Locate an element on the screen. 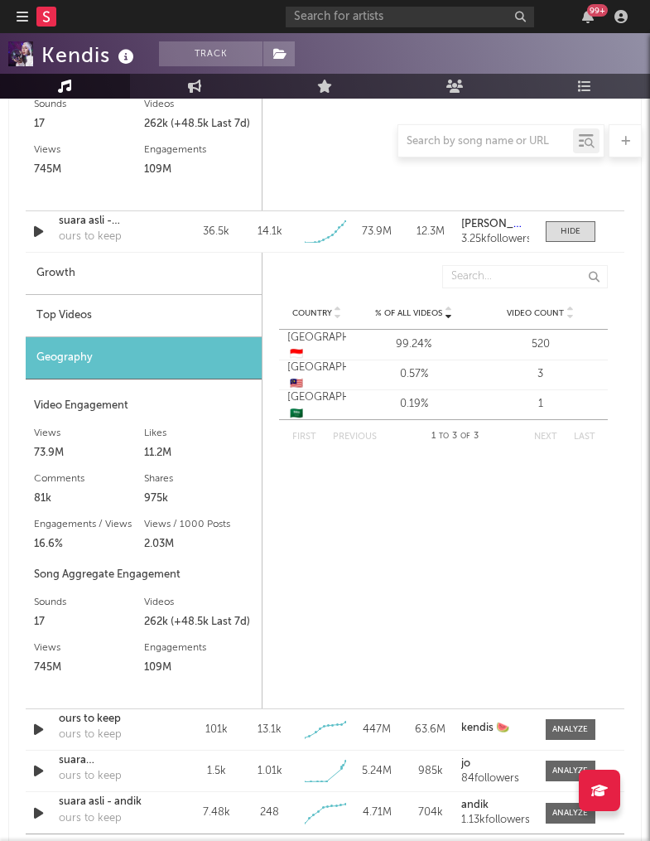 Image resolution: width=650 pixels, height=841 pixels. a: andik is located at coordinates (495, 805).